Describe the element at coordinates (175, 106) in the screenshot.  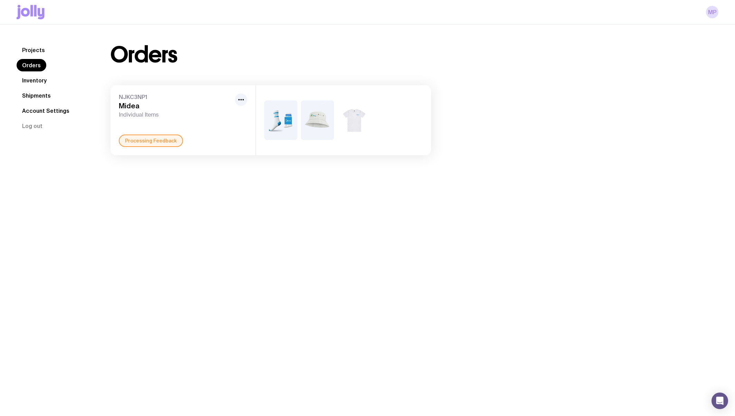
I see `h3: Midea` at that location.